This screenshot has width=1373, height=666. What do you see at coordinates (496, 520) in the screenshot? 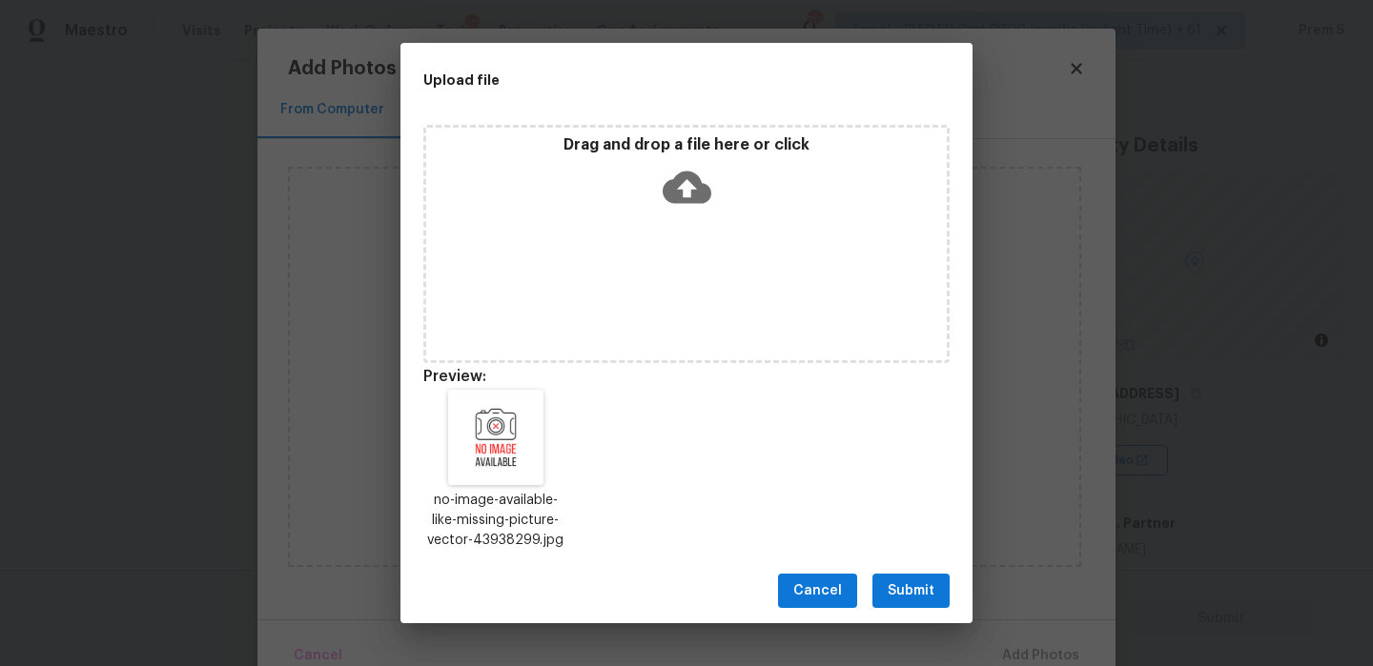
I see `p: no-image-available-like-missing-picture-vector-43938299.jpg` at bounding box center [496, 520].